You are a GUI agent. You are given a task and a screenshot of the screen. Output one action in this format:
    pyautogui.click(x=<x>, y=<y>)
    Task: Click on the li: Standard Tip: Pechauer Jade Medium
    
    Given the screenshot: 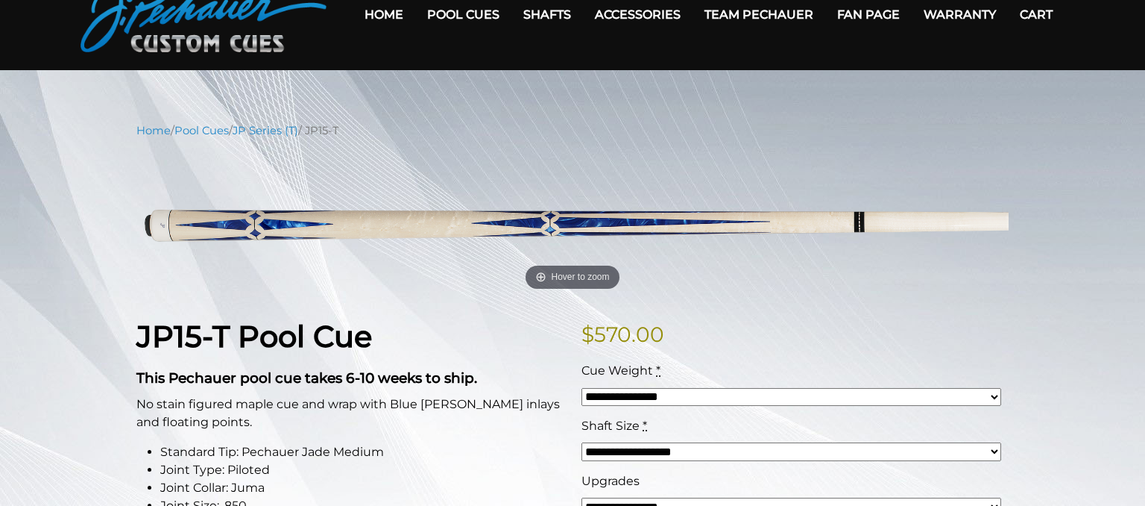 What is the action you would take?
    pyautogui.click(x=362, y=452)
    